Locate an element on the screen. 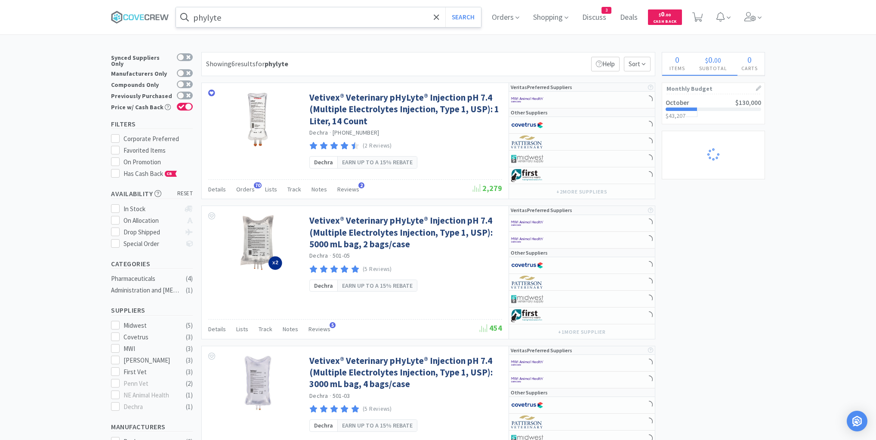  img: e744c55e07d04a588ef6cd110f6e3b02_408440.png is located at coordinates (258, 243).